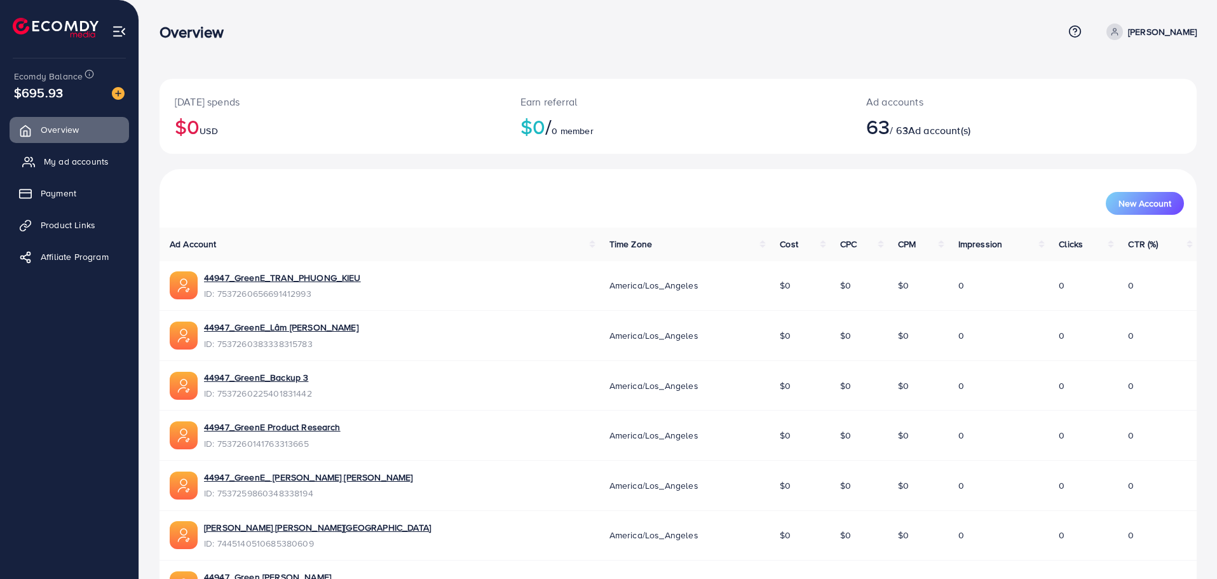  What do you see at coordinates (939, 130) in the screenshot?
I see `span: Ad account(s)` at bounding box center [939, 130].